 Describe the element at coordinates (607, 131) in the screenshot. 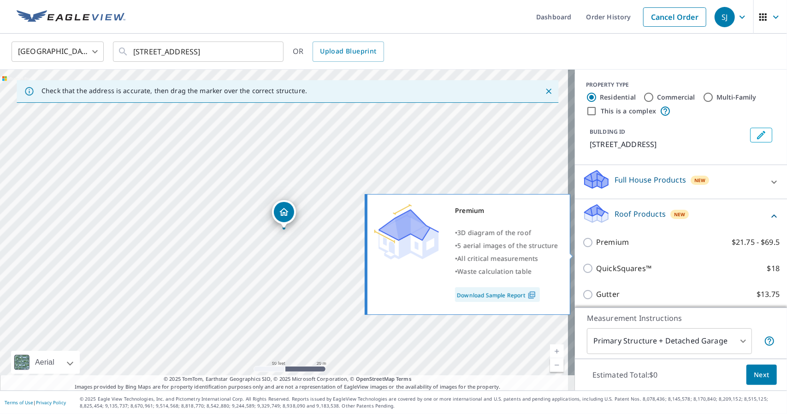

I see `p: BUILDING ID` at that location.